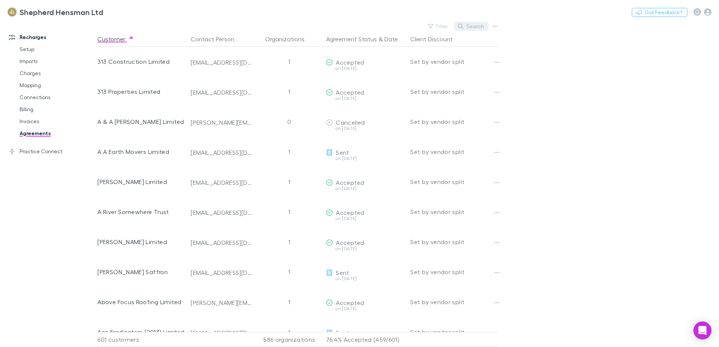 Image resolution: width=719 pixels, height=347 pixels. What do you see at coordinates (471, 26) in the screenshot?
I see `button: Search` at bounding box center [471, 26].